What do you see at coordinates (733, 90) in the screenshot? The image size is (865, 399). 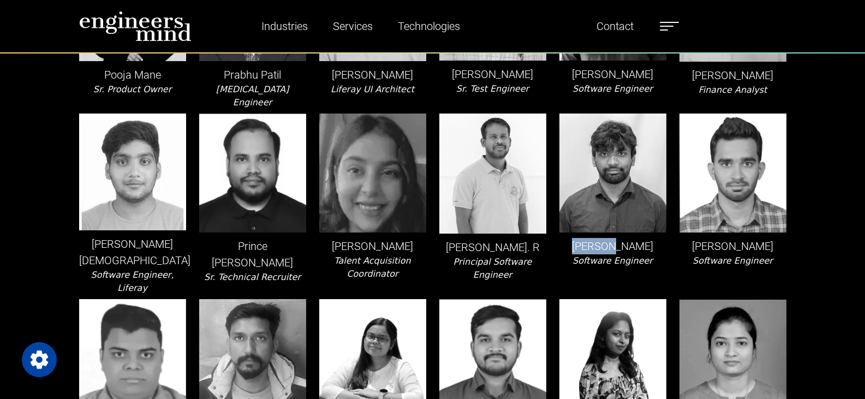 I see `i: Finance Analyst` at bounding box center [733, 90].